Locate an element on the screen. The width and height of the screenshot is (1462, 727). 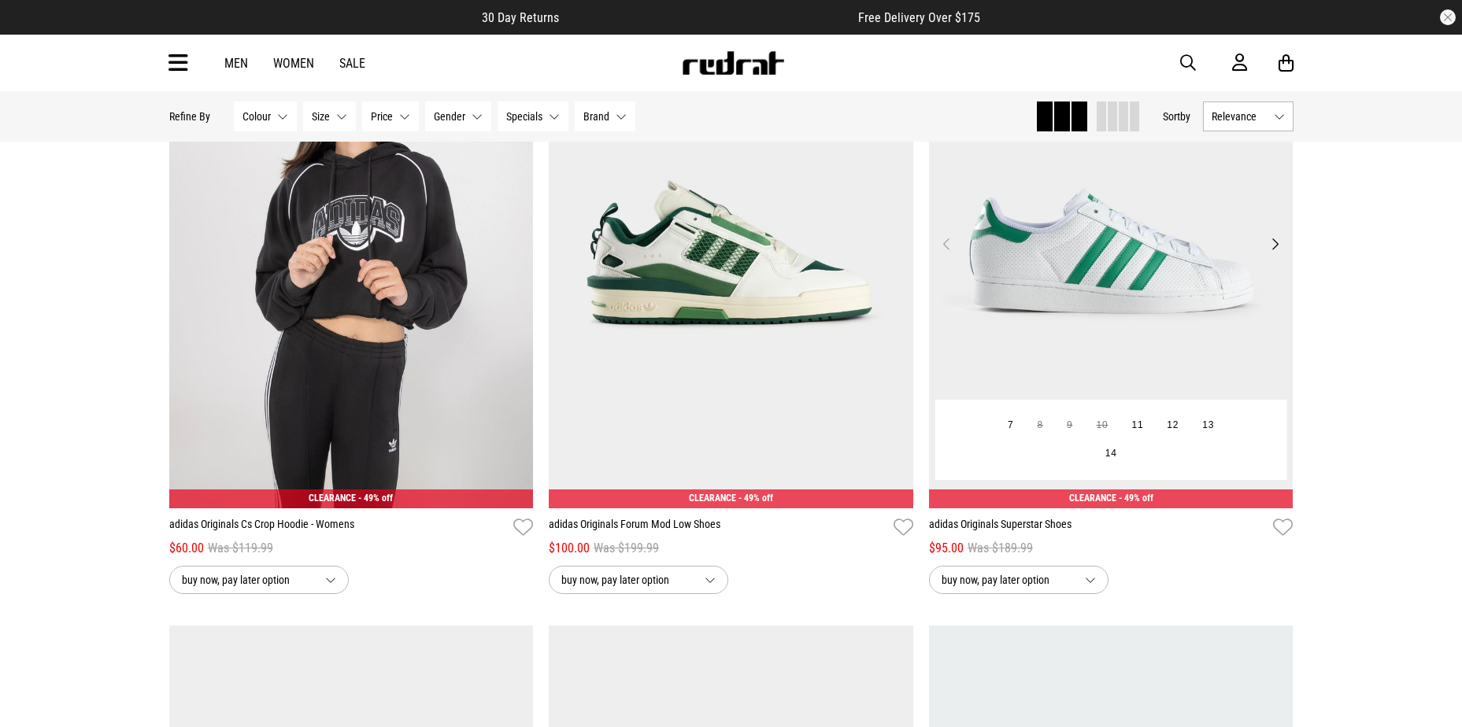
a: Women is located at coordinates (294, 63).